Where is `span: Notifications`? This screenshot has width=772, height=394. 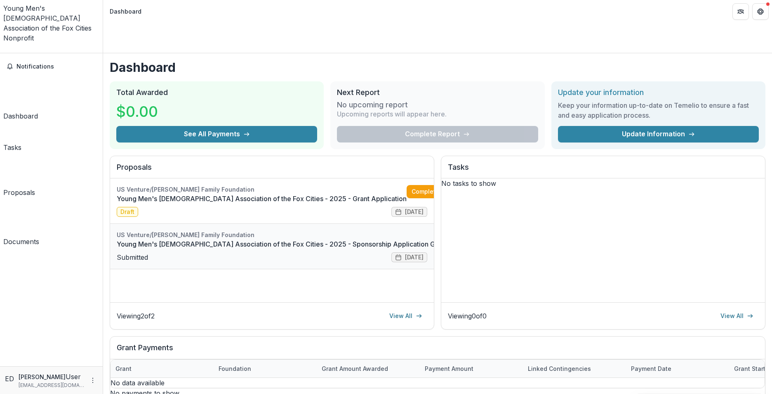 span: Notifications is located at coordinates (56, 66).